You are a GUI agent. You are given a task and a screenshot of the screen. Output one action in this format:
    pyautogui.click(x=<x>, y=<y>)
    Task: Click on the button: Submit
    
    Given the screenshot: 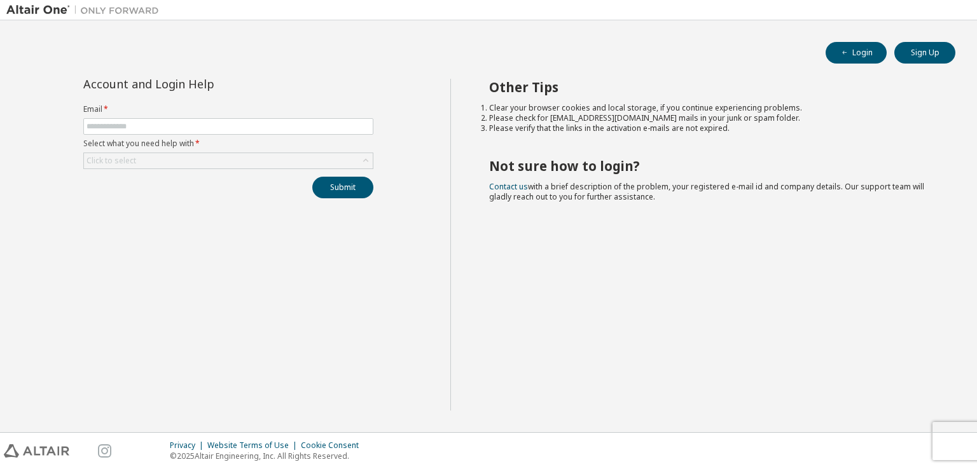 What is the action you would take?
    pyautogui.click(x=343, y=188)
    